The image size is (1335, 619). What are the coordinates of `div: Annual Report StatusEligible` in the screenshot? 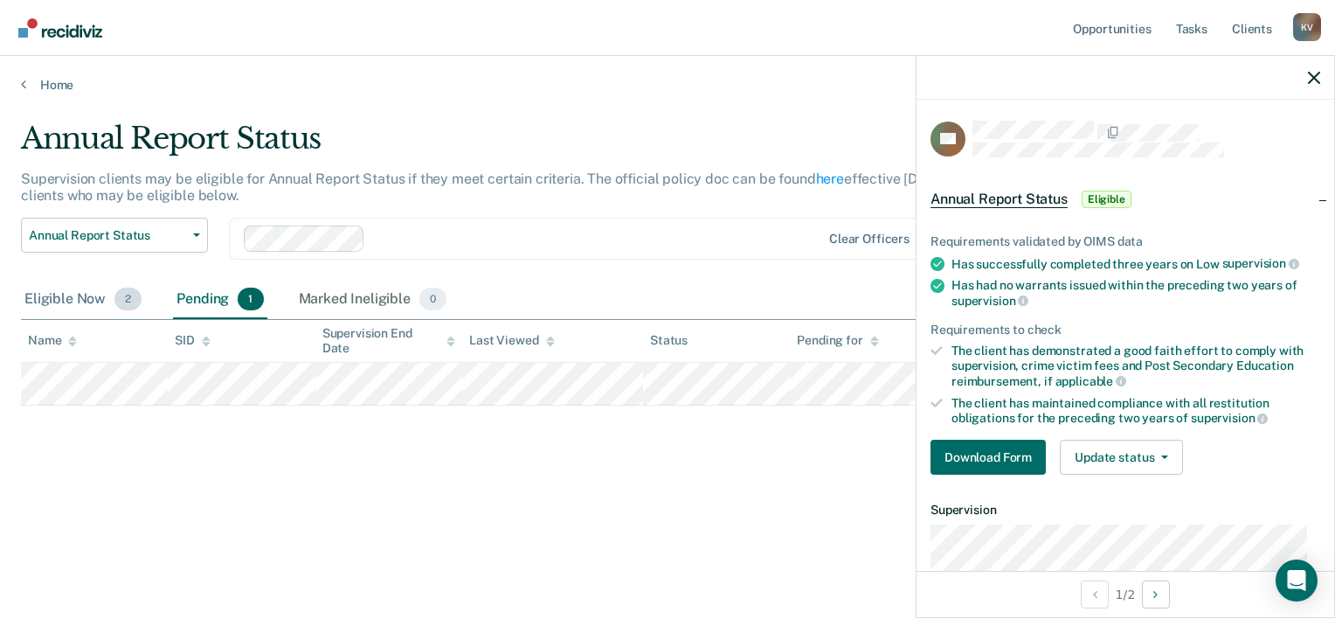 It's located at (1125, 199).